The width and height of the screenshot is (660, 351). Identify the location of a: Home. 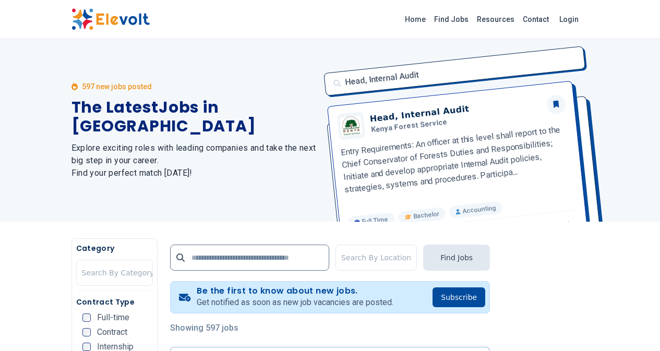
(415, 19).